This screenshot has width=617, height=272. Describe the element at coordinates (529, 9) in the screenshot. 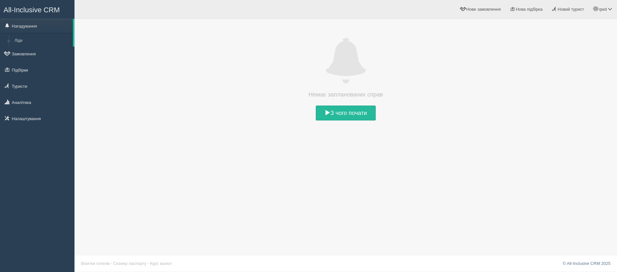

I see `span: Нова підбірка` at that location.